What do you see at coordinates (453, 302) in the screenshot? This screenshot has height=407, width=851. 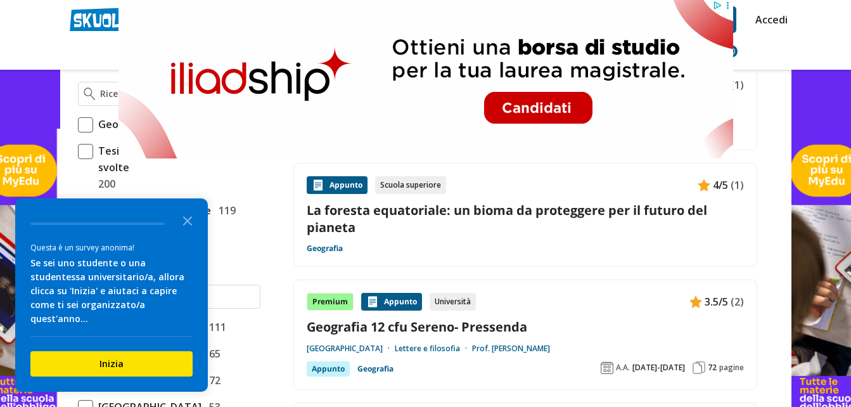 I see `div: Università` at bounding box center [453, 302].